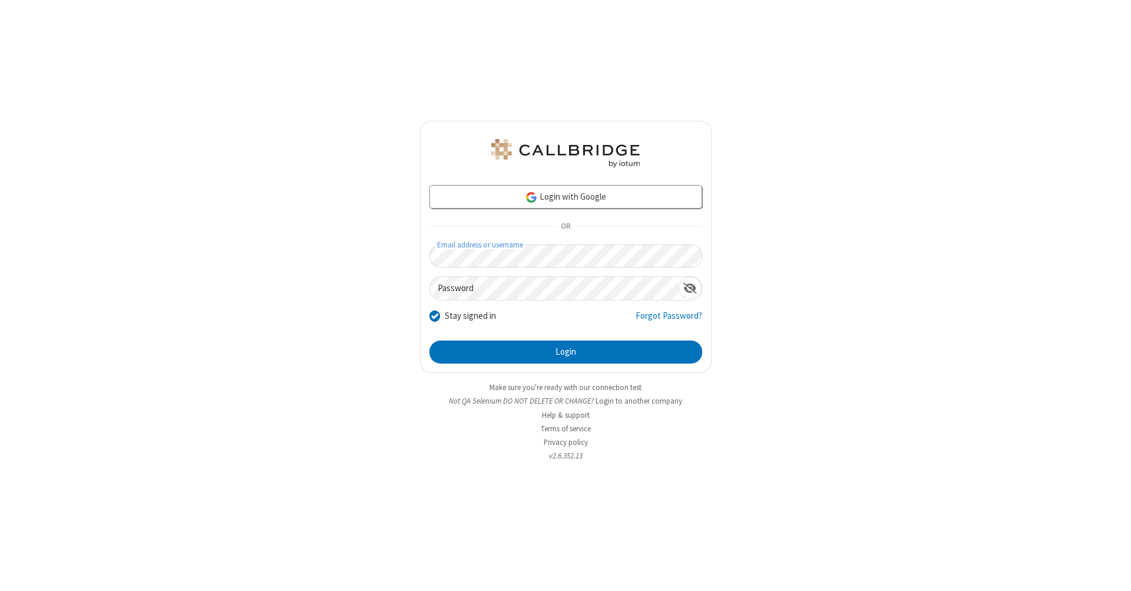 The width and height of the screenshot is (1131, 591). What do you see at coordinates (554, 288) in the screenshot?
I see `input: Password` at bounding box center [554, 288].